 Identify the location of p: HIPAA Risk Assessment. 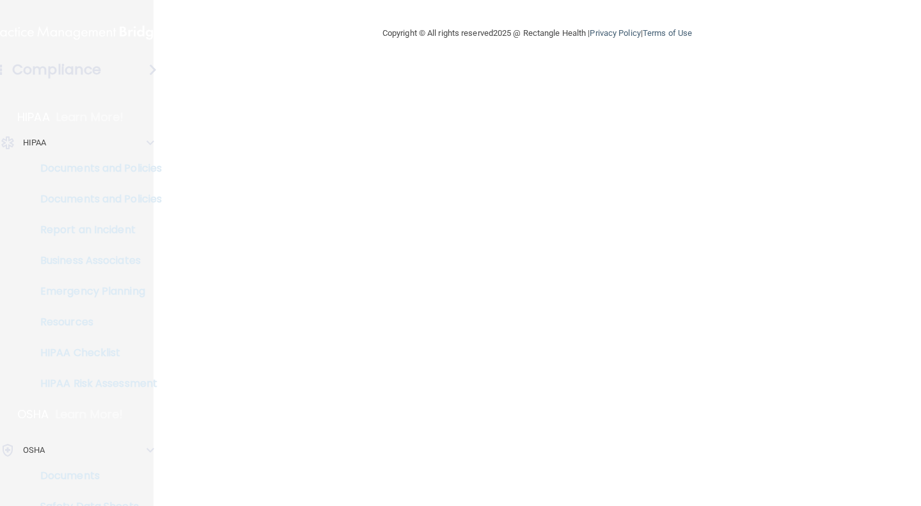
(95, 383).